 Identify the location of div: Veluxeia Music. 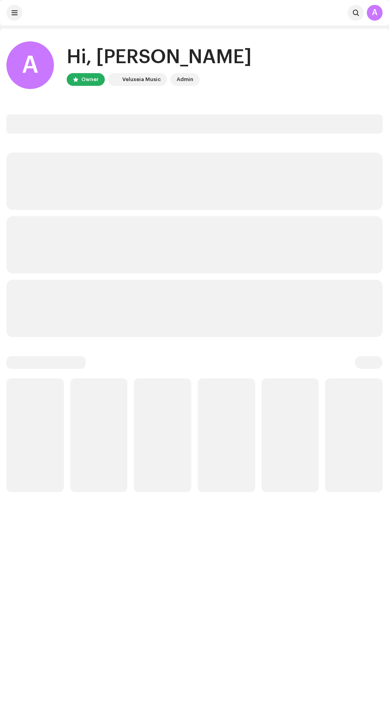
(141, 79).